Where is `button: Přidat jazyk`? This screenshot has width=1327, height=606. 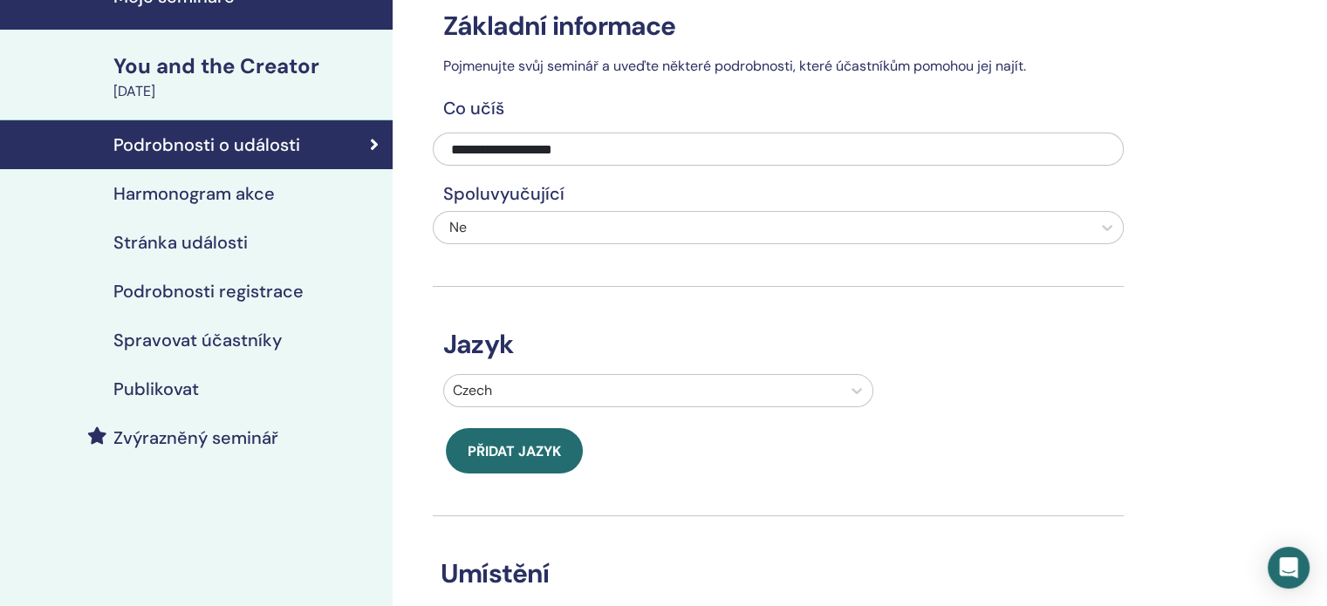
button: Přidat jazyk is located at coordinates (514, 451).